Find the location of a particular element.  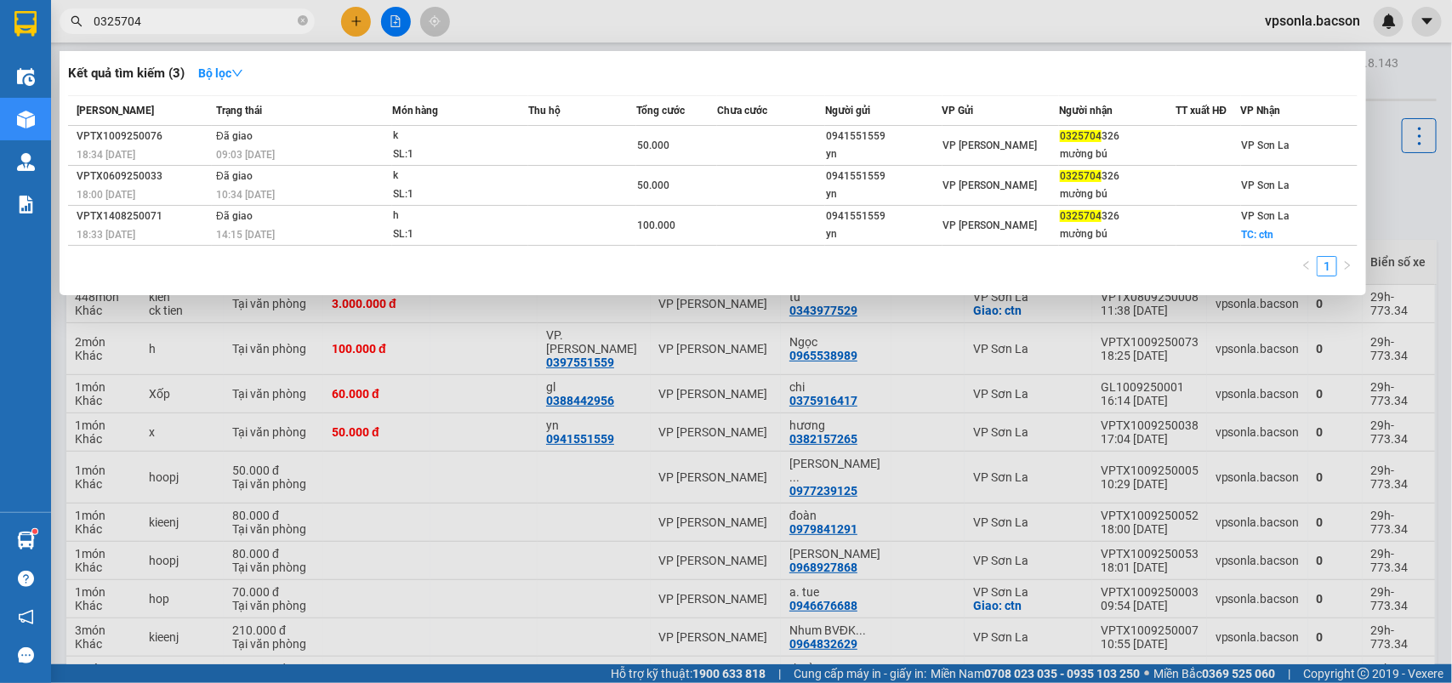

button: Bộ lọcdown is located at coordinates (220, 73).